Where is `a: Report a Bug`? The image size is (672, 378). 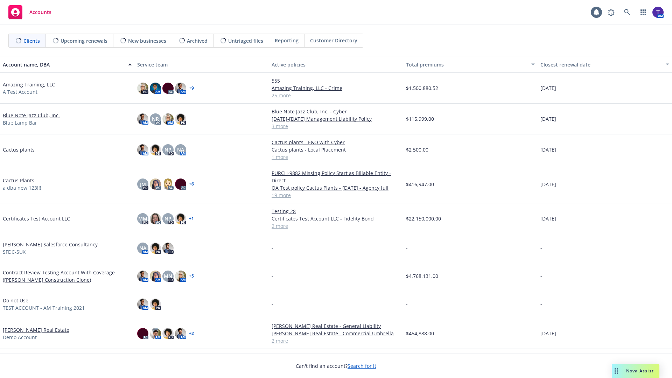
a: Report a Bug is located at coordinates (611, 12).